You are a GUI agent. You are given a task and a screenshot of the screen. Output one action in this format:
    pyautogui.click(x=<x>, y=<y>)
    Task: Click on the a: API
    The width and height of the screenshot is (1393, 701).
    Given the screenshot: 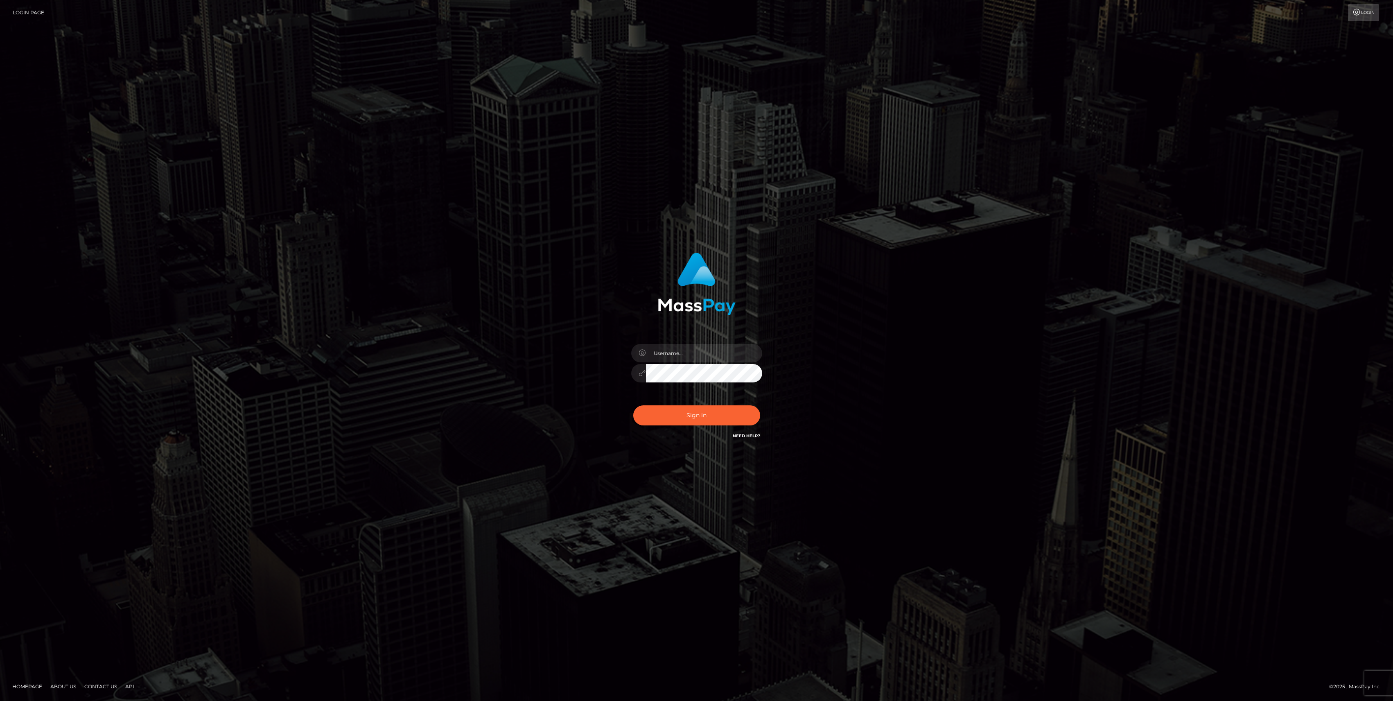 What is the action you would take?
    pyautogui.click(x=130, y=686)
    